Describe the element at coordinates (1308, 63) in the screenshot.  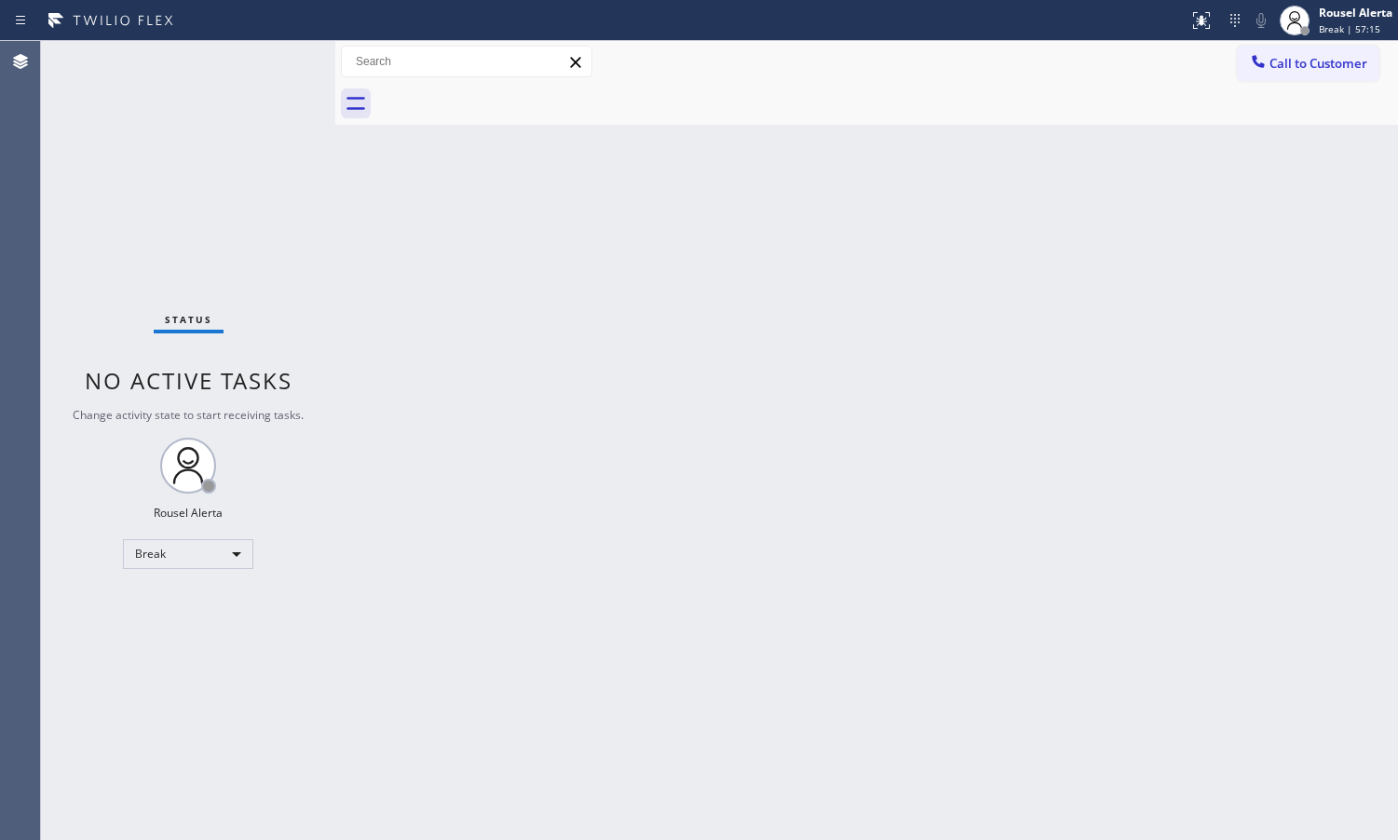
I see `button: Call to Customer` at that location.